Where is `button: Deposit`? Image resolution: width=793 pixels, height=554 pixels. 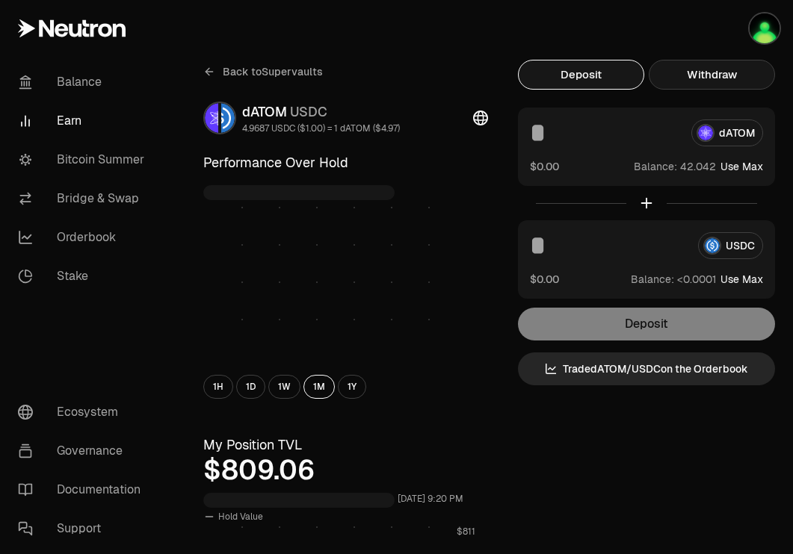
button: Deposit is located at coordinates (580, 75).